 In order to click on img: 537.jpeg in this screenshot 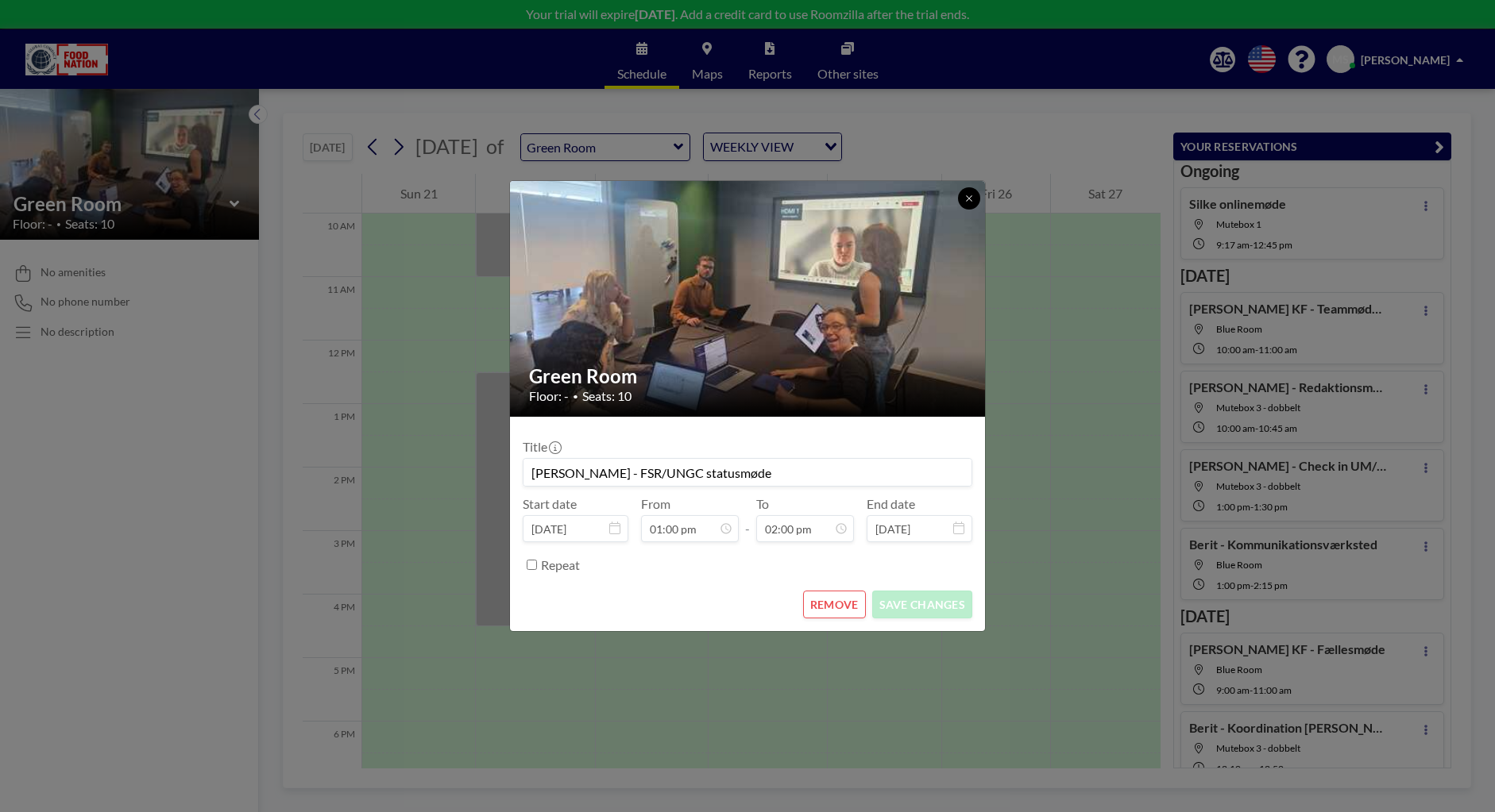, I will do `click(748, 299)`.